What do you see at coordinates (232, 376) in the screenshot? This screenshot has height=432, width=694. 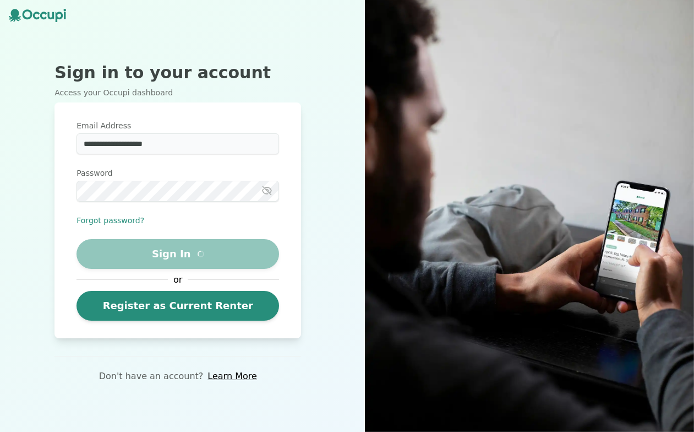 I see `a: Learn More` at bounding box center [232, 376].